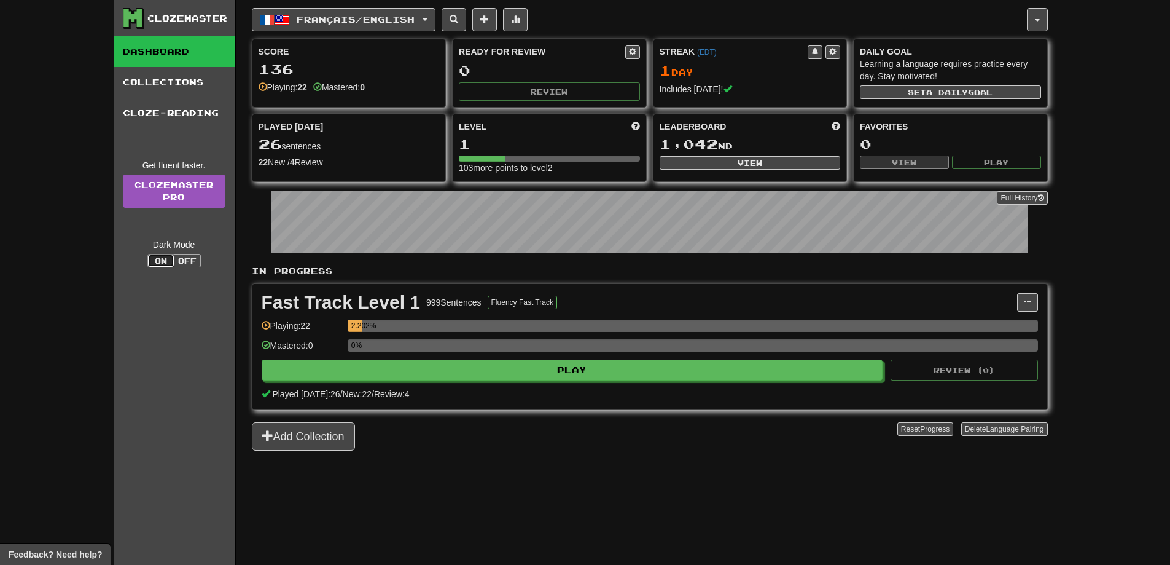  I want to click on div: 2.202%, so click(357, 326).